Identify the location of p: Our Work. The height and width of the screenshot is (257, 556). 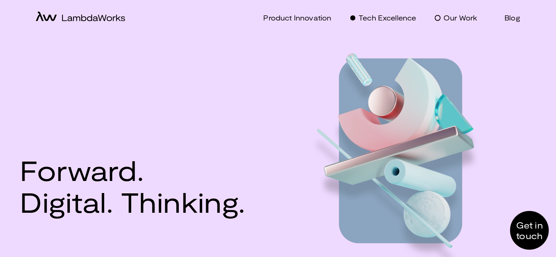
(460, 18).